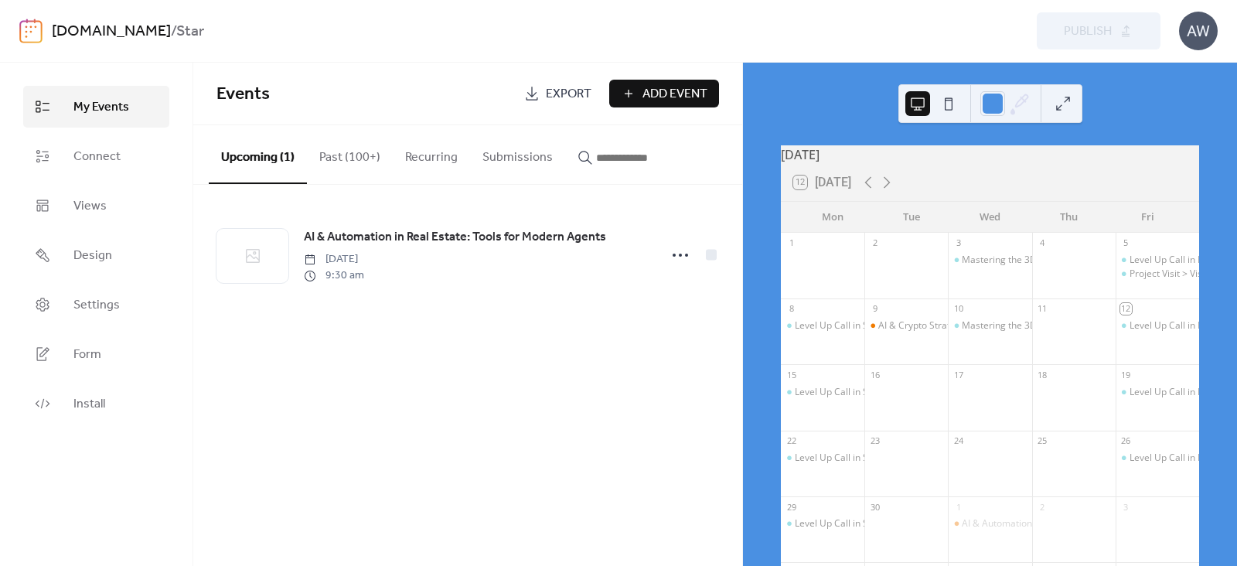 This screenshot has height=566, width=1237. I want to click on div: 29, so click(791, 506).